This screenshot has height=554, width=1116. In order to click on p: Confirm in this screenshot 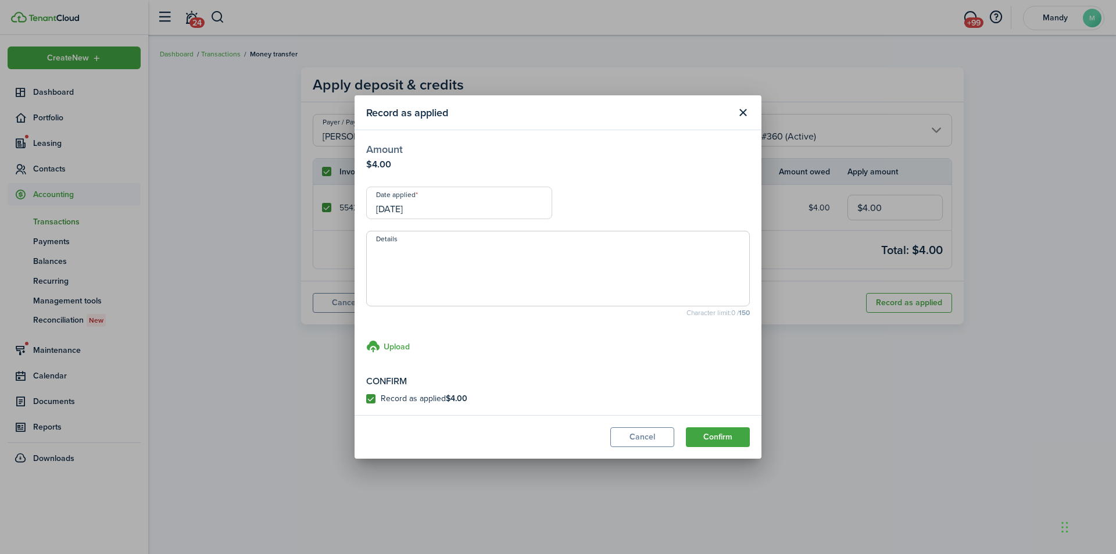, I will do `click(558, 381)`.